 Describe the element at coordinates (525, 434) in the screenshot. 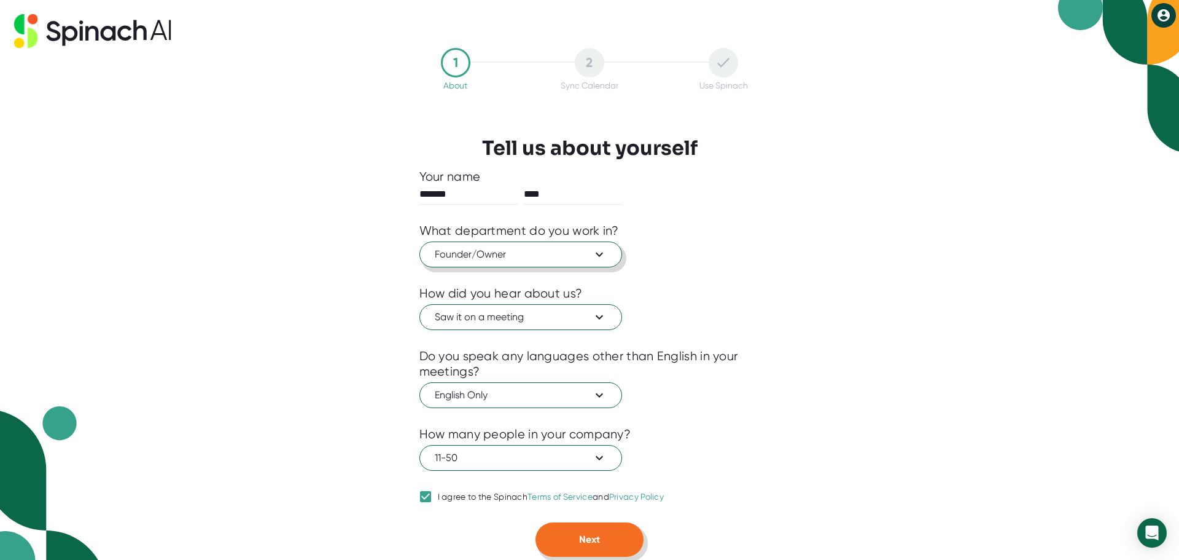

I see `div: How many people in your company?` at that location.